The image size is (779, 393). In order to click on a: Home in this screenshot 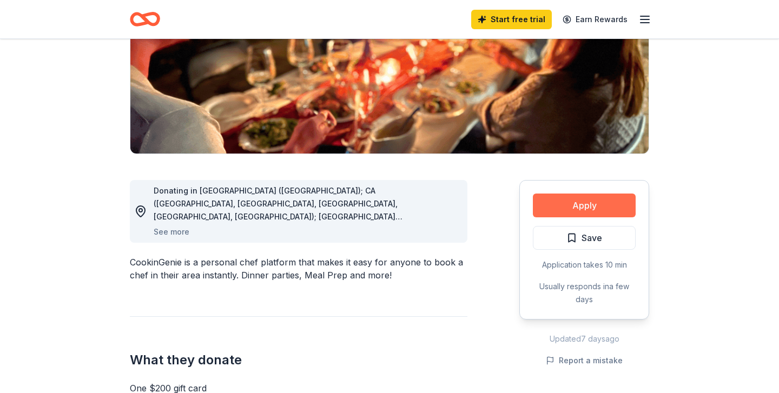, I will do `click(145, 19)`.